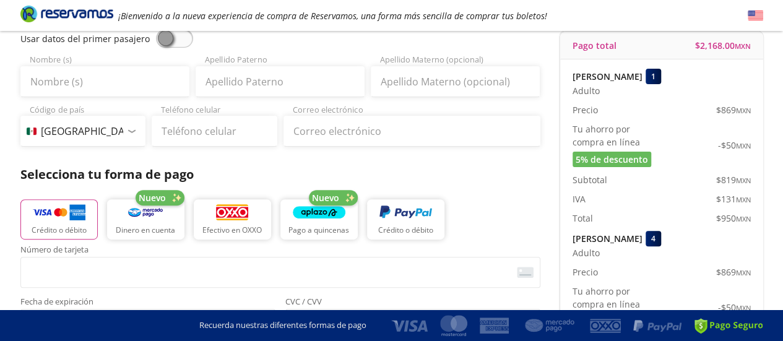 The image size is (783, 341). What do you see at coordinates (332, 15) in the screenshot?
I see `em: ¡Bienvenido a la nueva experiencia de compra de Reservamos, una forma más sencilla de comprar tus...` at bounding box center [332, 15].